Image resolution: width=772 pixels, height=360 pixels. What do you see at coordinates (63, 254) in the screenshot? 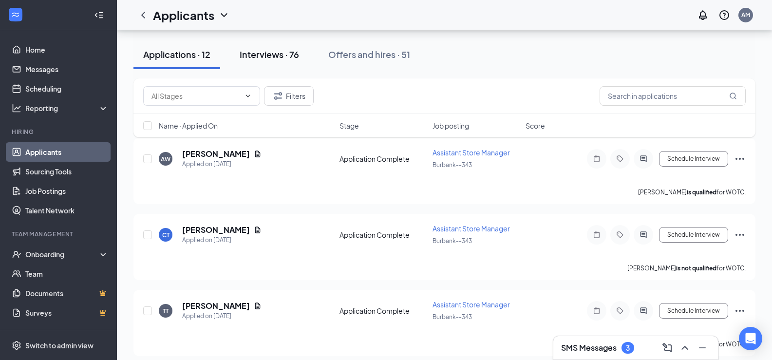
I see `div: Onboarding` at bounding box center [63, 254].